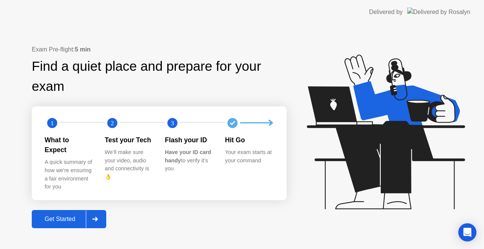 The height and width of the screenshot is (249, 484). Describe the element at coordinates (69, 174) in the screenshot. I see `div: A quick summary of how we’re ensuring a fair environment for you` at that location.